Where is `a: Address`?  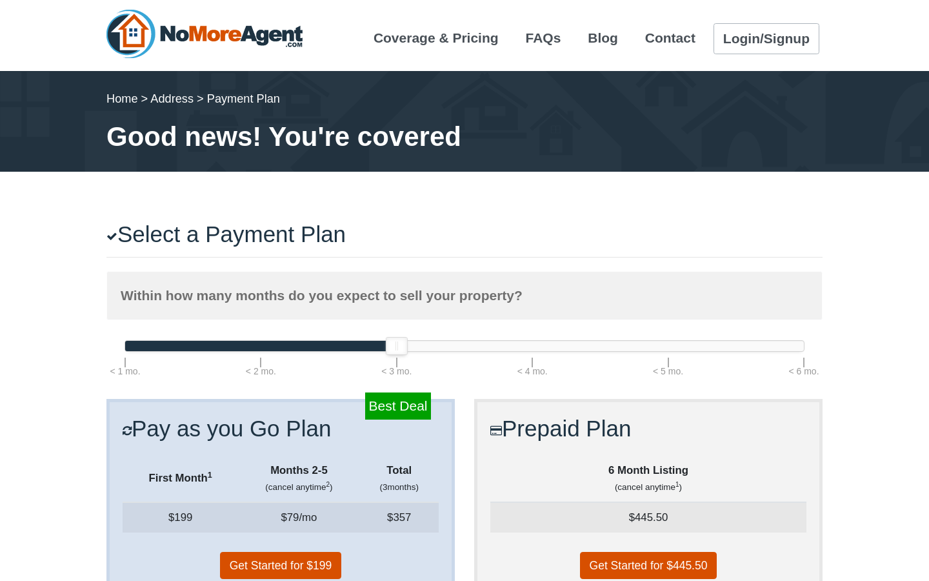
a: Address is located at coordinates (172, 99).